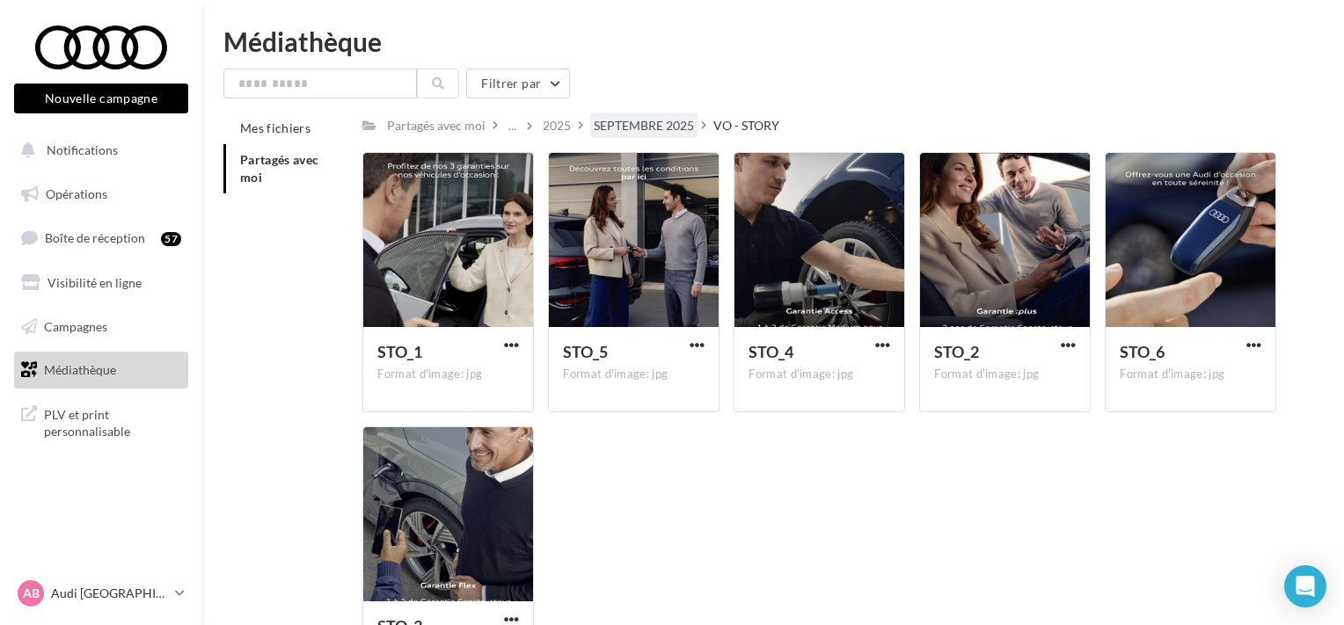  What do you see at coordinates (113, 421) in the screenshot?
I see `span: PLV et print personnalisable` at bounding box center [113, 421].